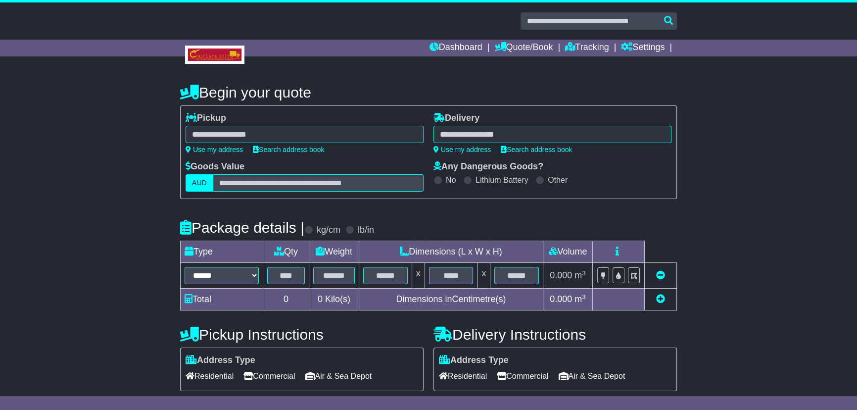 This screenshot has width=857, height=410. What do you see at coordinates (456, 48) in the screenshot?
I see `a: Dashboard` at bounding box center [456, 48].